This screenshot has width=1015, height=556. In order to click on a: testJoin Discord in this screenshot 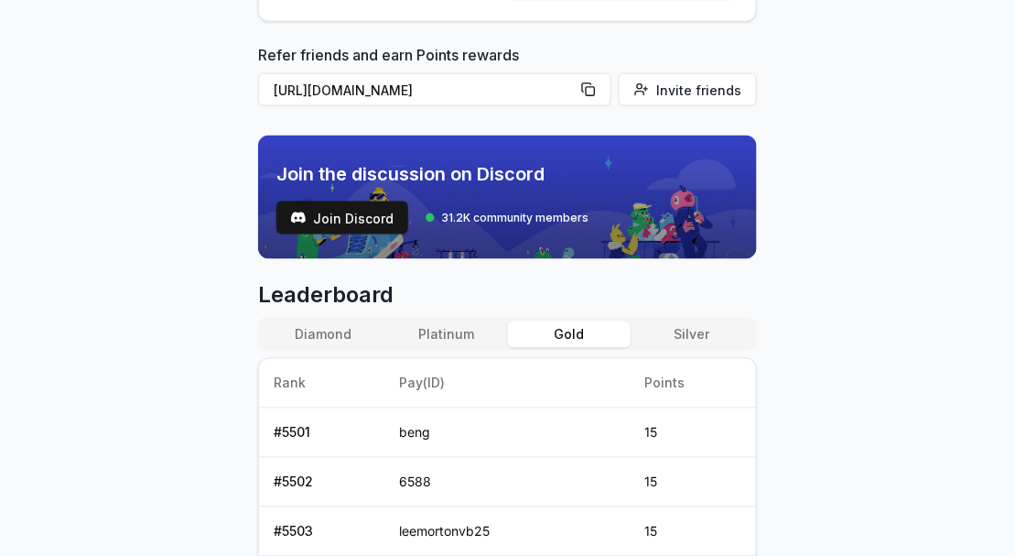, I will do `click(342, 218)`.